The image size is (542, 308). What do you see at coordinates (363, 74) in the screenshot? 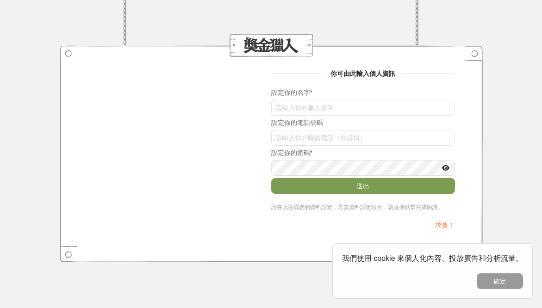
I see `span: 你可由此輸入個人資訊` at bounding box center [363, 74].